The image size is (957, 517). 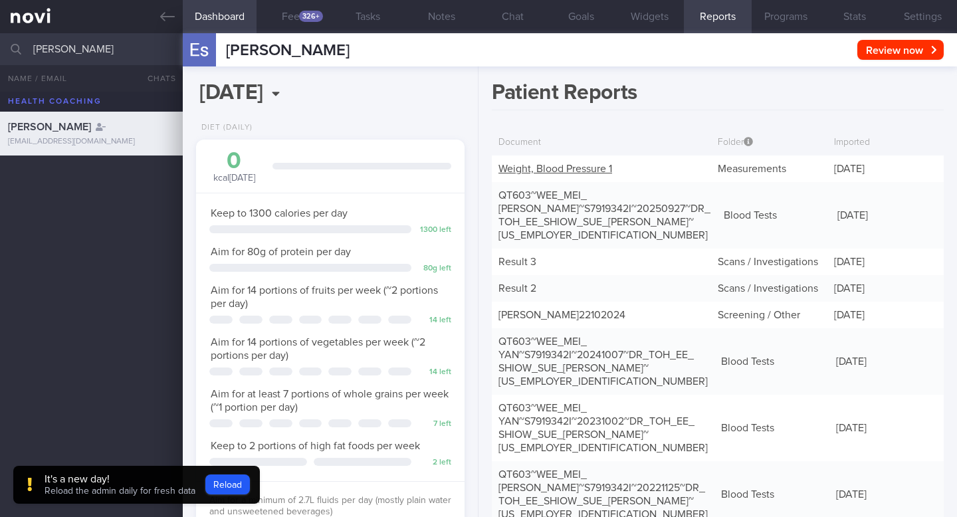 I want to click on span: Aim for 14 portions of vegetables per week (~2 portions per day), so click(x=318, y=349).